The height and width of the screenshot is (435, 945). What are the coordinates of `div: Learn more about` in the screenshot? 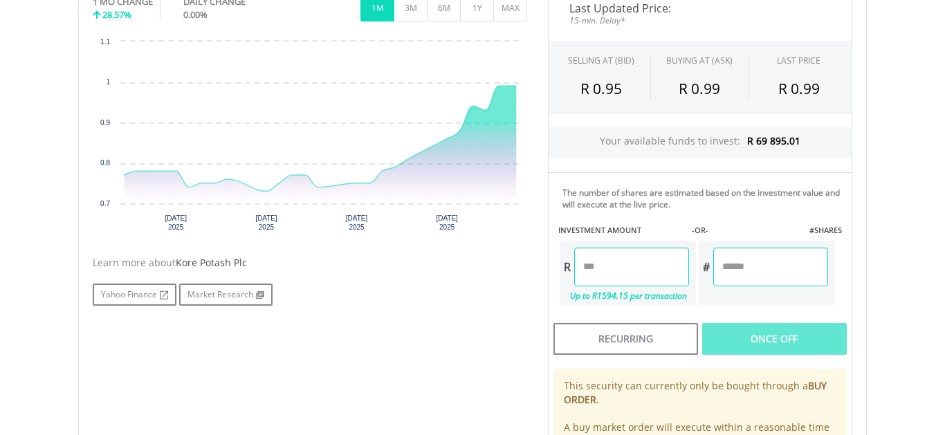 It's located at (310, 263).